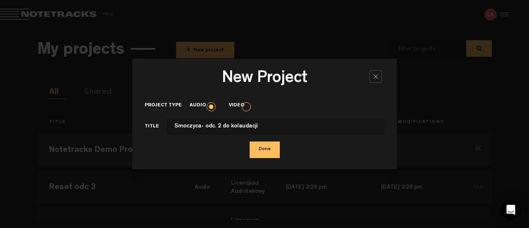 The width and height of the screenshot is (529, 228). What do you see at coordinates (511, 210) in the screenshot?
I see `div: Open Intercom Messenger` at bounding box center [511, 210].